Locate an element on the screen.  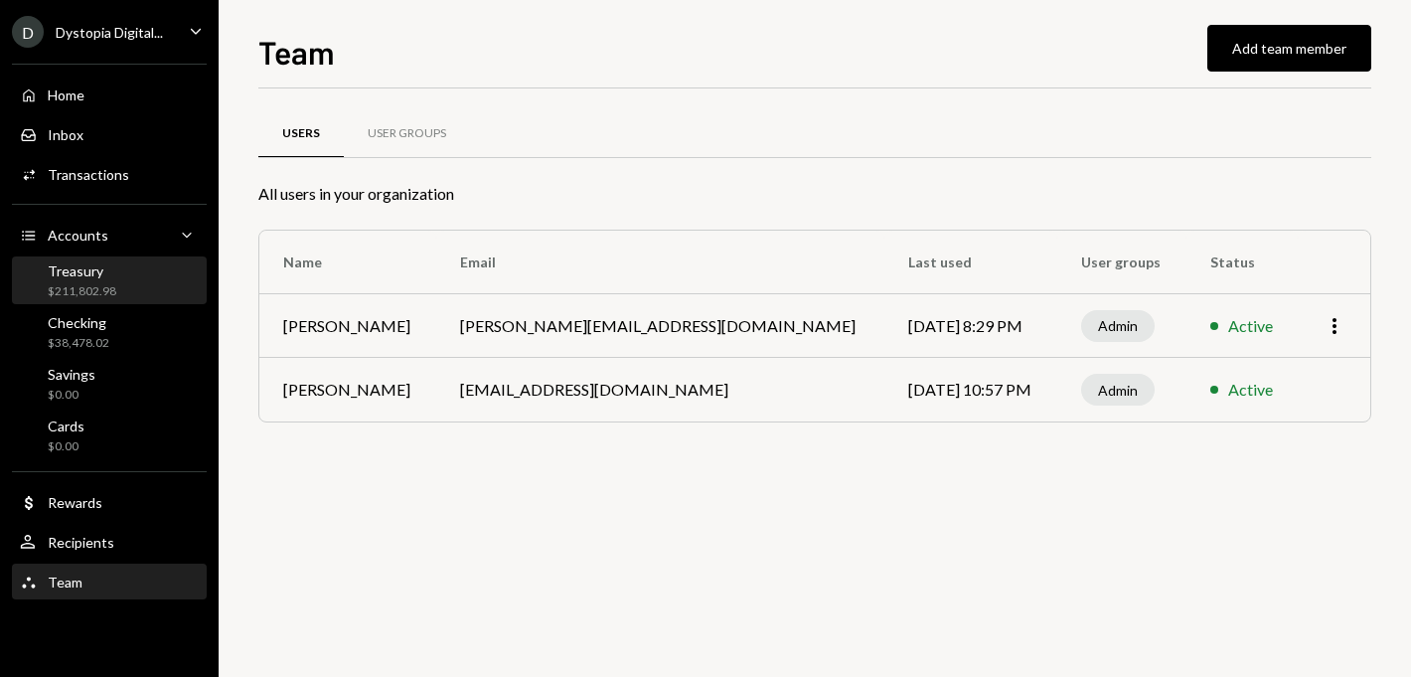
div: Recipients is located at coordinates (80, 542).